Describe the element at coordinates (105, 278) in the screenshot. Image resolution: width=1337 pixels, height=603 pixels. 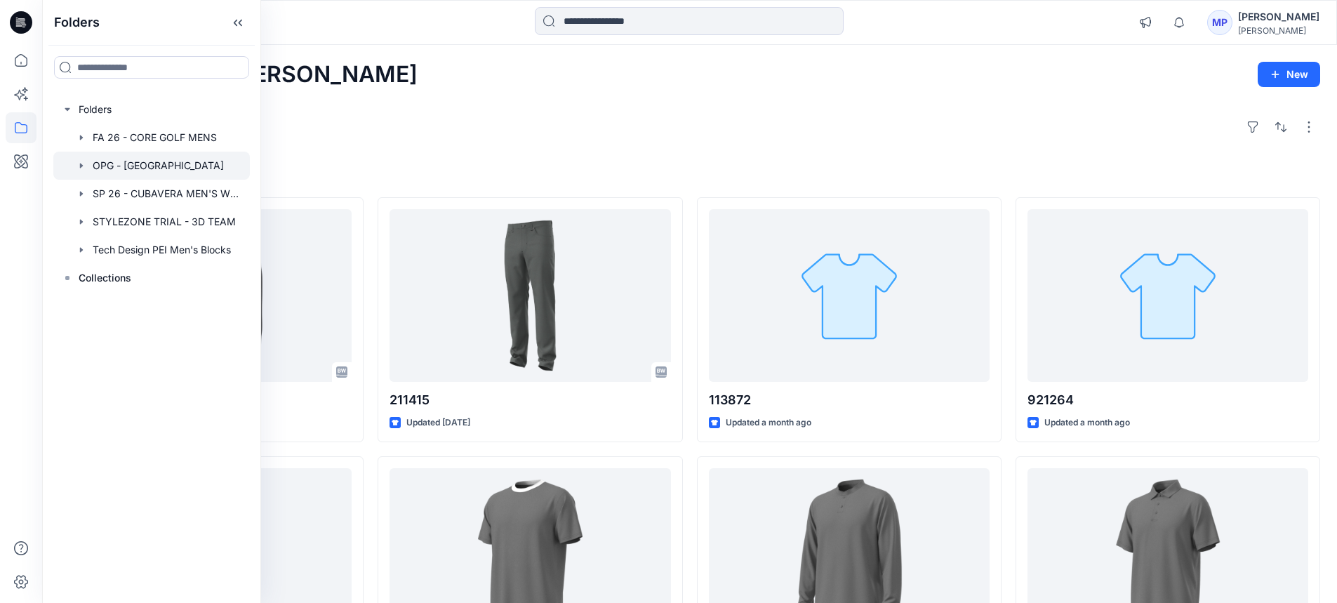
I see `p: Collections` at that location.